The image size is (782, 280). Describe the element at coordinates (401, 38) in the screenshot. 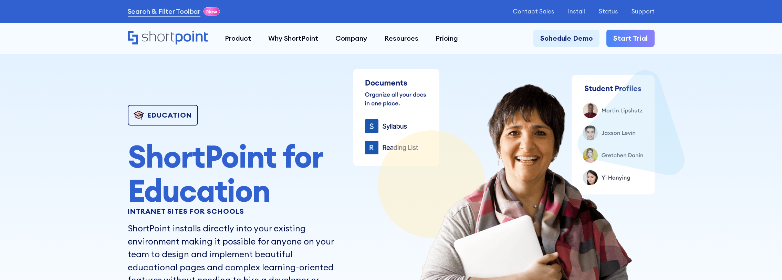

I see `a: Resources` at that location.